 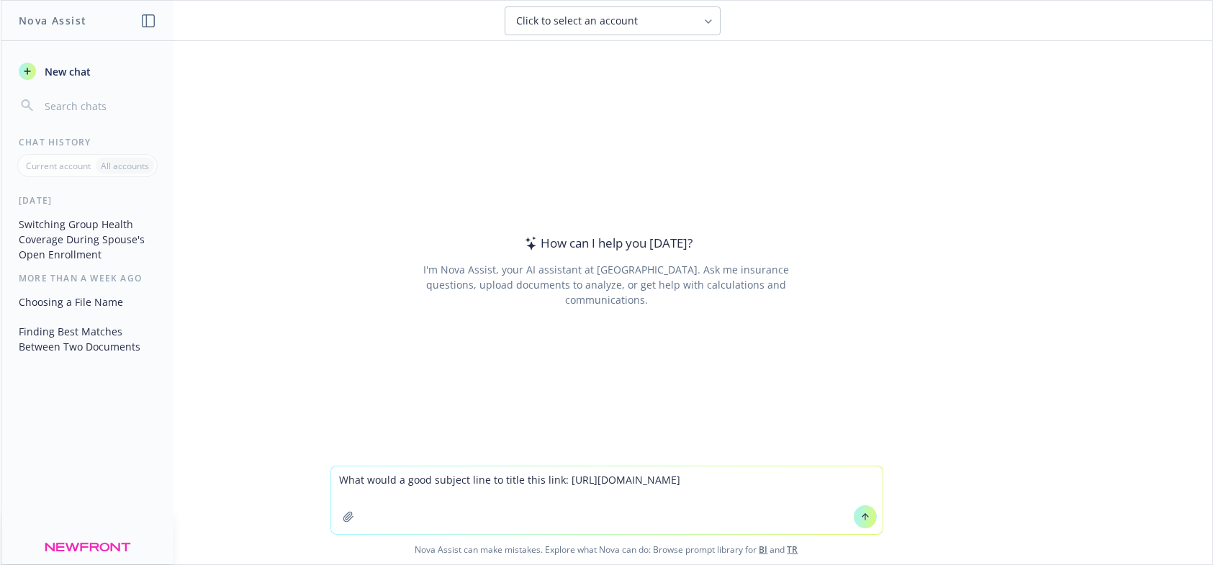 I want to click on button: New chat, so click(x=87, y=71).